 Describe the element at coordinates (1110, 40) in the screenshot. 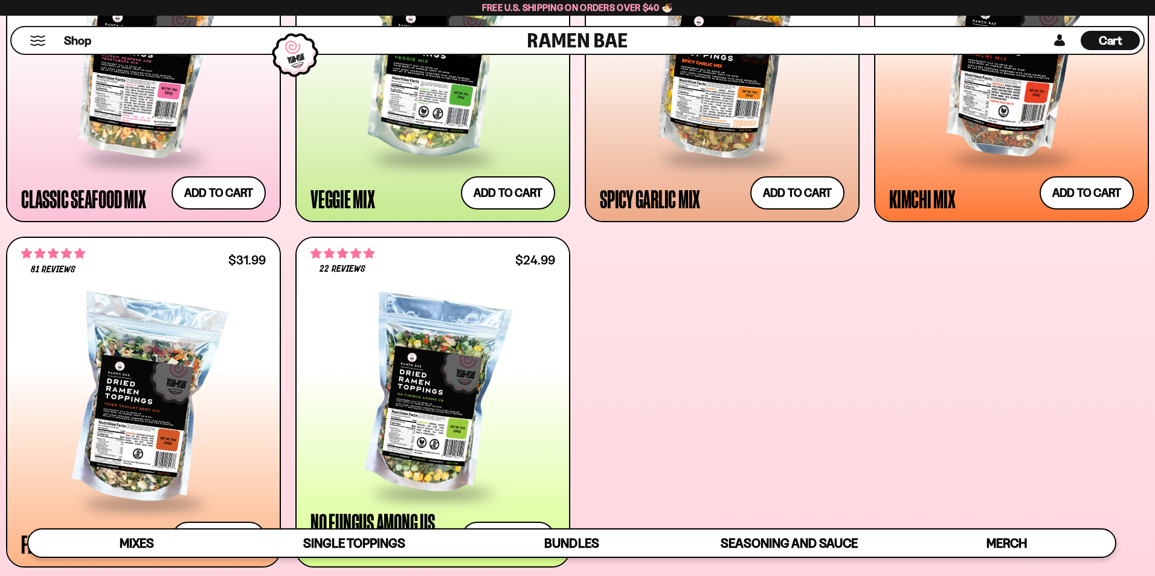

I see `div: Cart` at that location.